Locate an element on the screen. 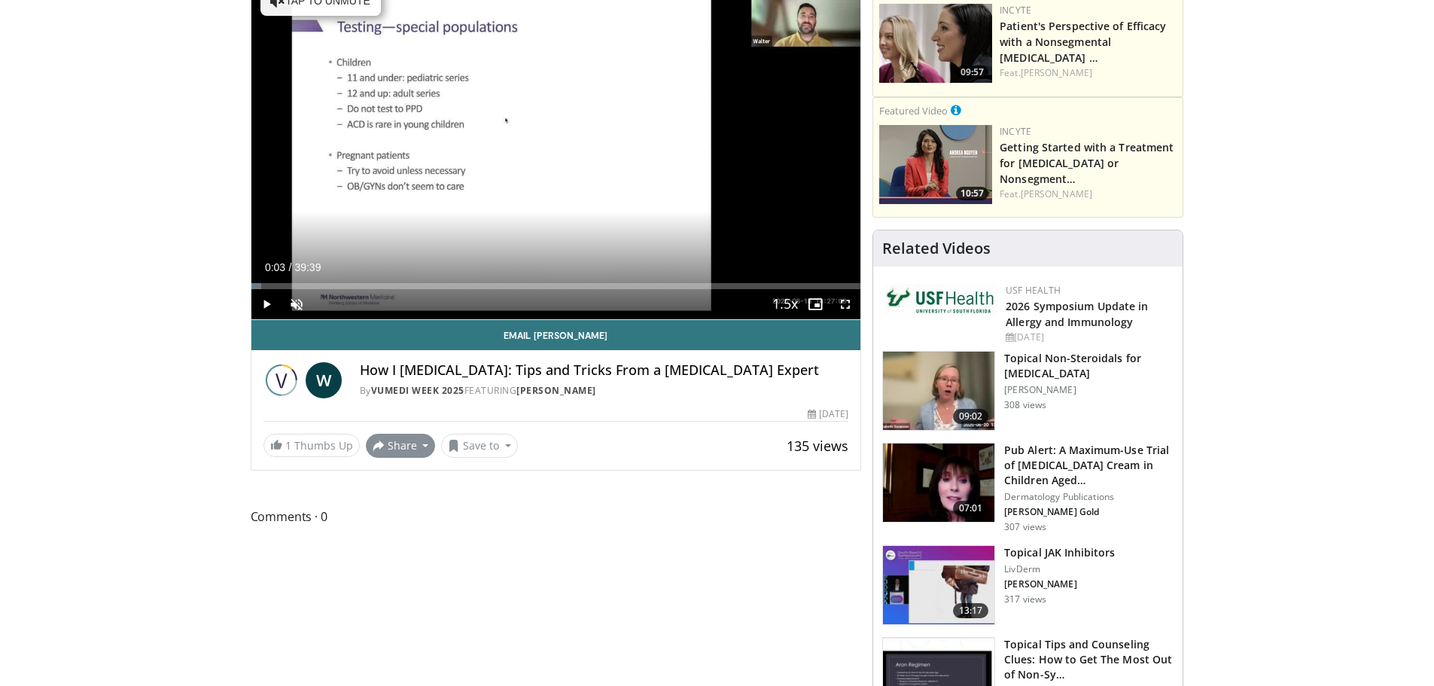  p: 317 views is located at coordinates (1026, 599).